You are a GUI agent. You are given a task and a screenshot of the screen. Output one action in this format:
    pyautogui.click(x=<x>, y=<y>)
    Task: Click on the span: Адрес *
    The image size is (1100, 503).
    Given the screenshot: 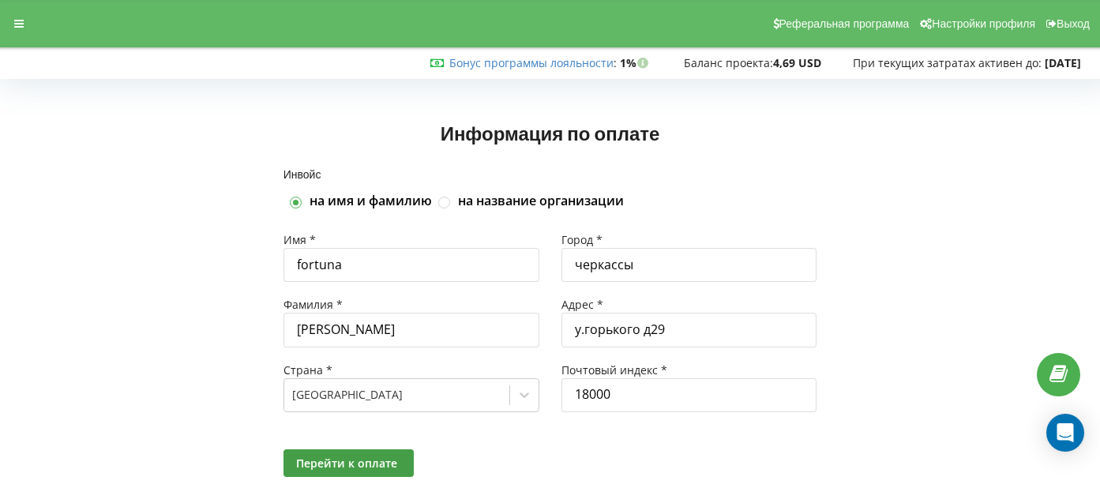 What is the action you would take?
    pyautogui.click(x=582, y=304)
    